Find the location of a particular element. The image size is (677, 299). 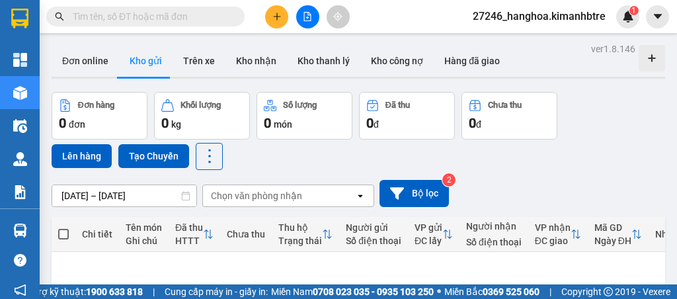

button: Đơn online is located at coordinates (85, 61).